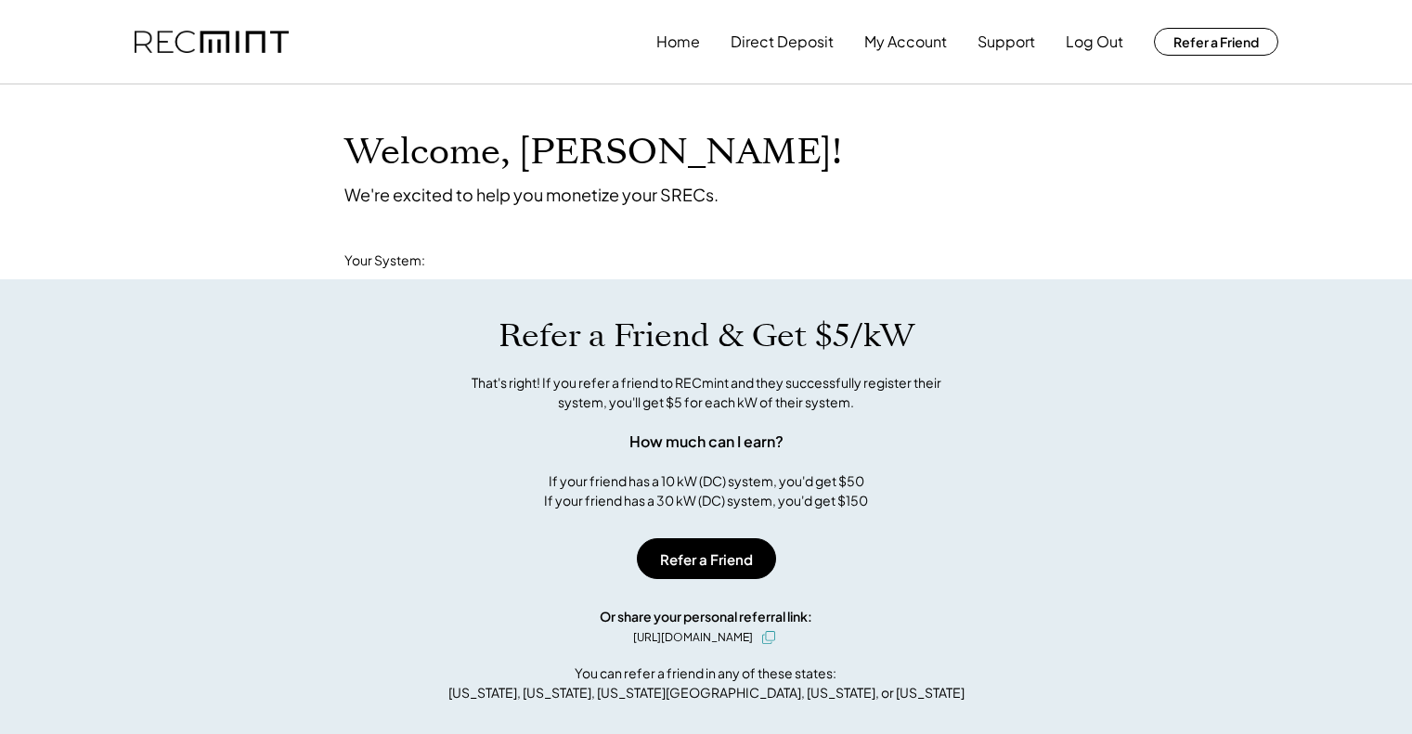 The height and width of the screenshot is (734, 1412). I want to click on div: That's right! If you refer a friend to RECmint and they successfully register their system, you'l..., so click(706, 393).